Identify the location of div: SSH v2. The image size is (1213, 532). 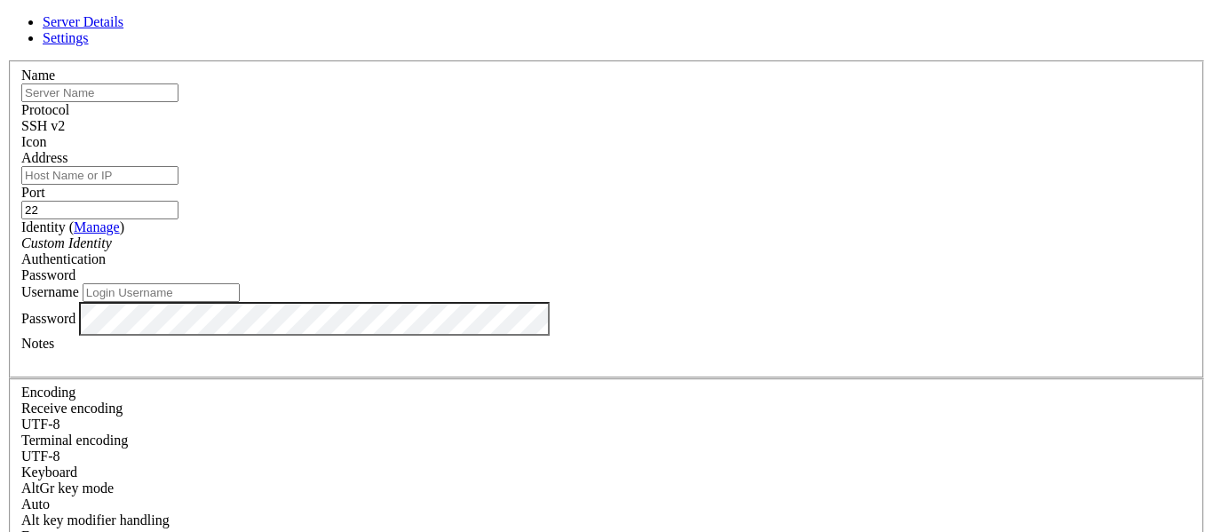
(607, 126).